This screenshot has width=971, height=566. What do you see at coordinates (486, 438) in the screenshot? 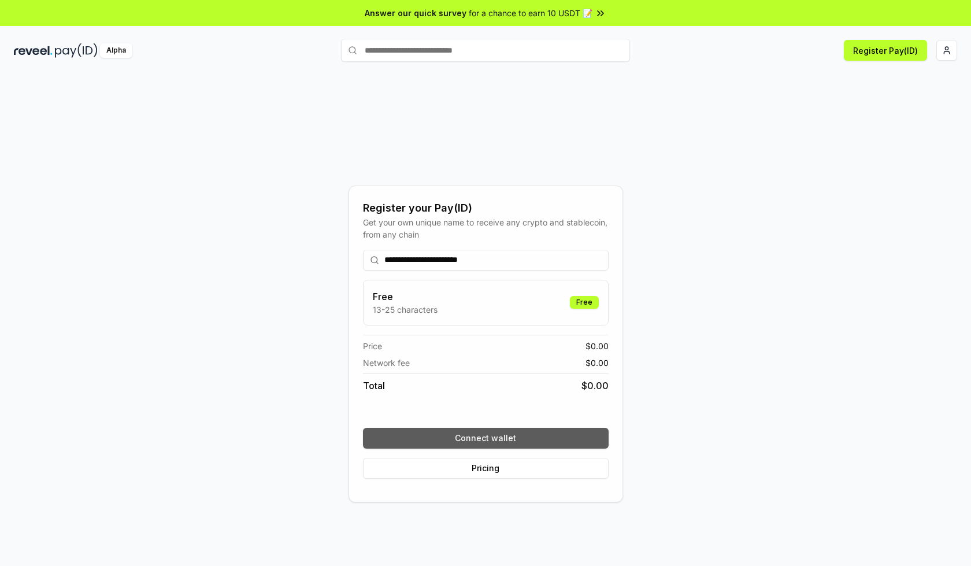
I see `button: Connect wallet` at bounding box center [486, 438].